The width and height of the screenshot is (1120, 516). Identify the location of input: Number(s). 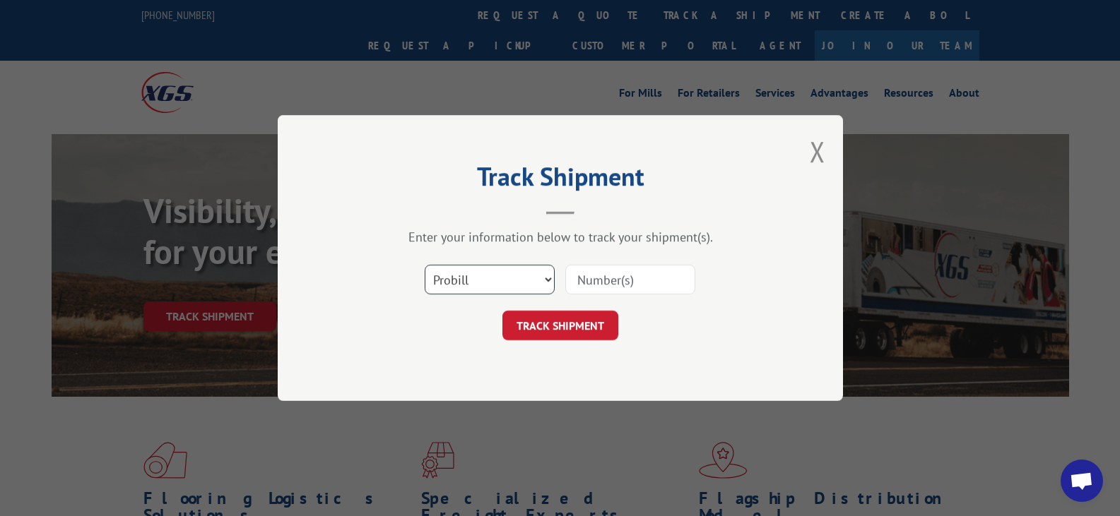
(630, 280).